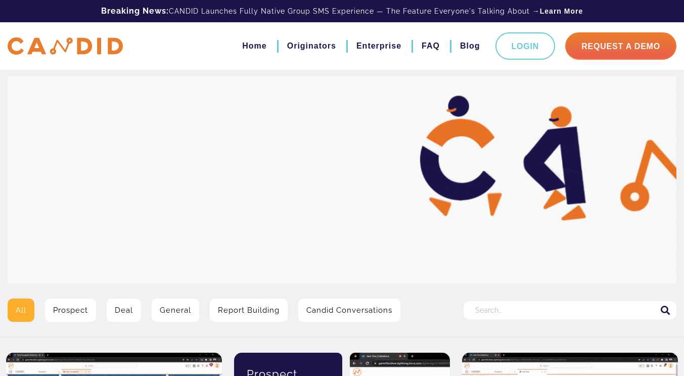 The width and height of the screenshot is (684, 376). What do you see at coordinates (342, 179) in the screenshot?
I see `img: Video Library Hero` at bounding box center [342, 179].